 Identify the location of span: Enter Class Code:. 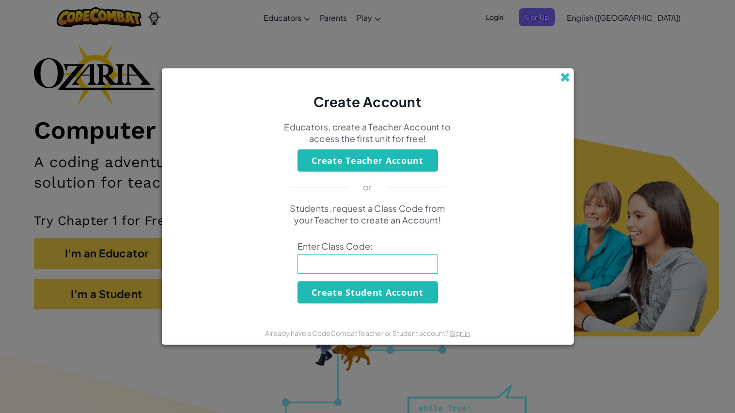
(368, 246).